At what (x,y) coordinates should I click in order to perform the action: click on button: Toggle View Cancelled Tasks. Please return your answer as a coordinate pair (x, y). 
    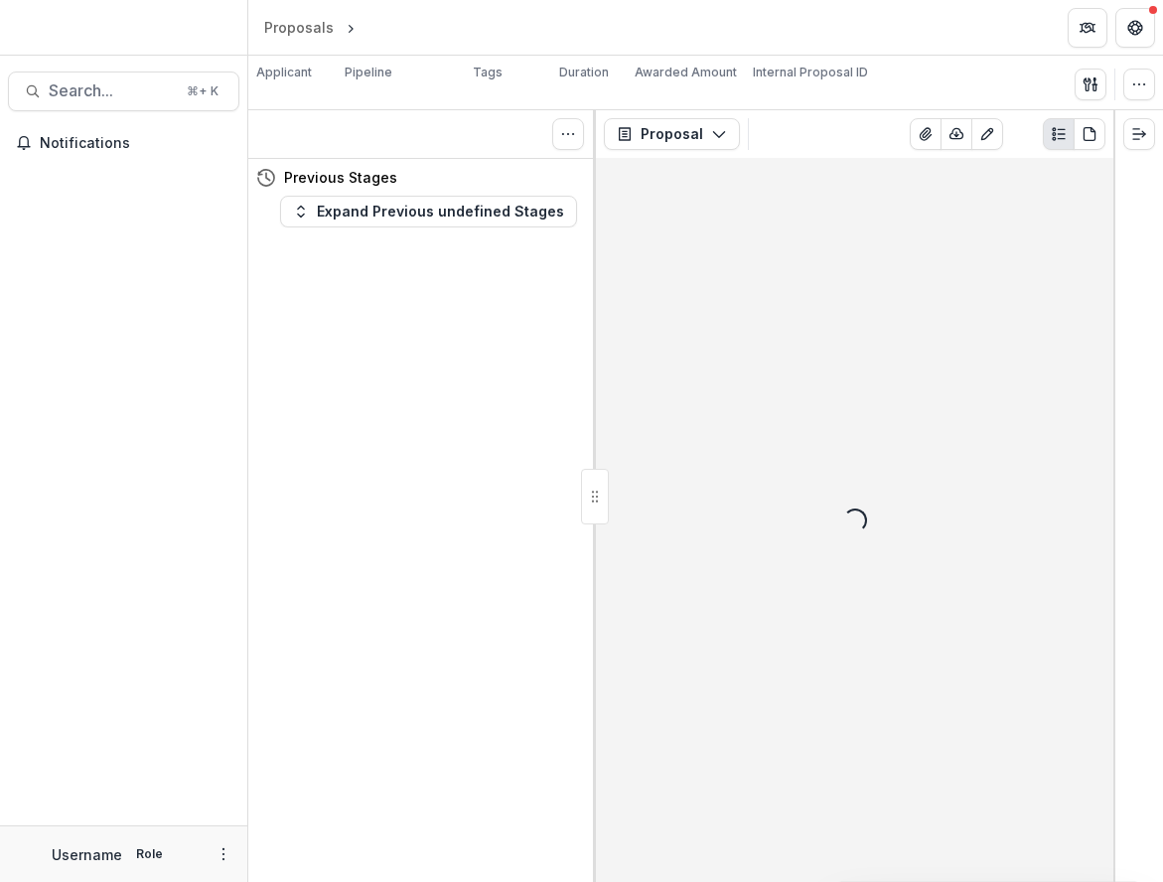
    Looking at the image, I should click on (568, 134).